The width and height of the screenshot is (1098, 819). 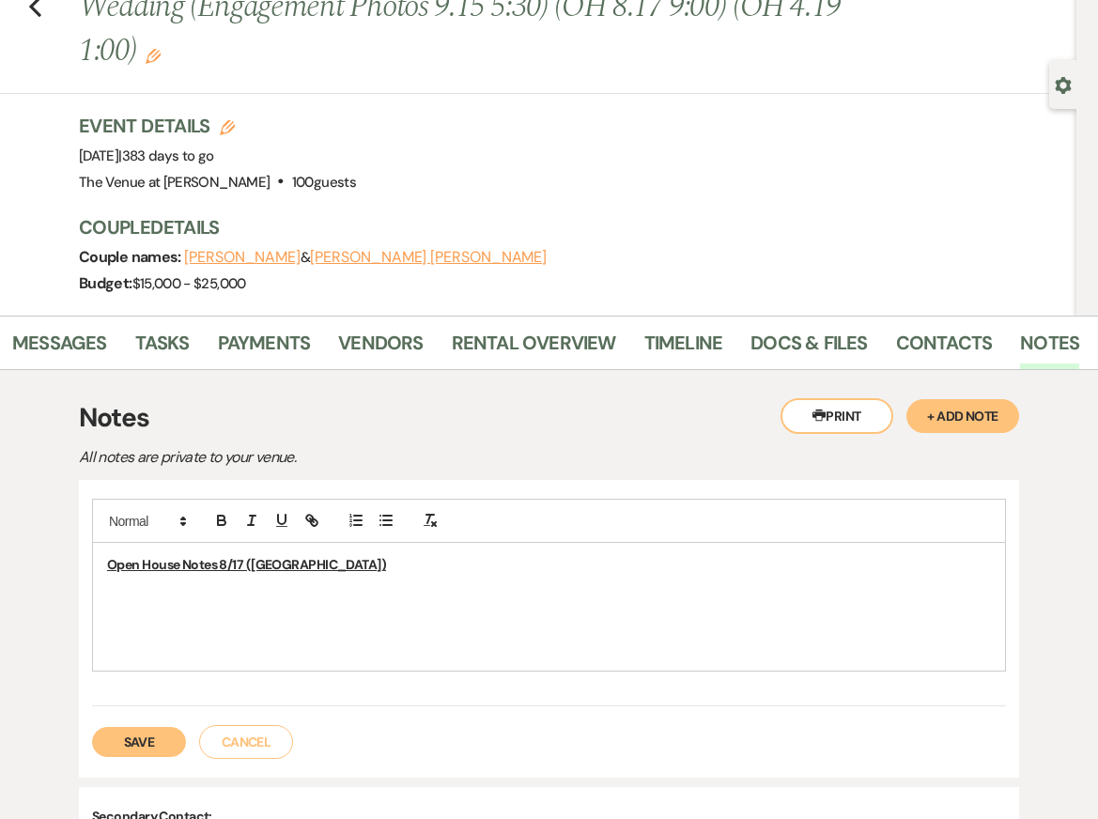 What do you see at coordinates (59, 348) in the screenshot?
I see `a: Messages` at bounding box center [59, 348].